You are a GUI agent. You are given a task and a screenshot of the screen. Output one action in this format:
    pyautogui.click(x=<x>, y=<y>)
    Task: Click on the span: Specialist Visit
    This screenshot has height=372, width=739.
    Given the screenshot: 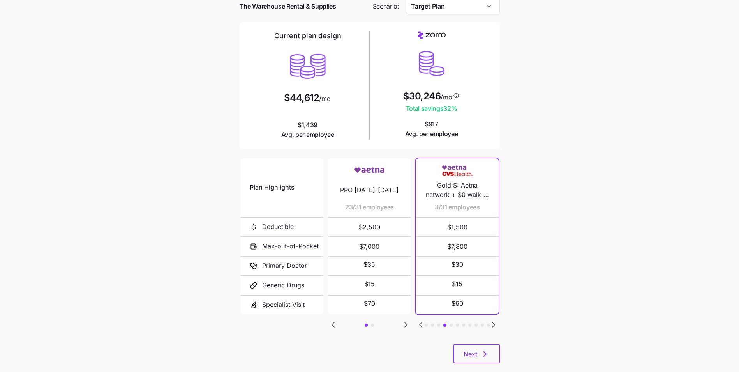 What is the action you would take?
    pyautogui.click(x=283, y=304)
    